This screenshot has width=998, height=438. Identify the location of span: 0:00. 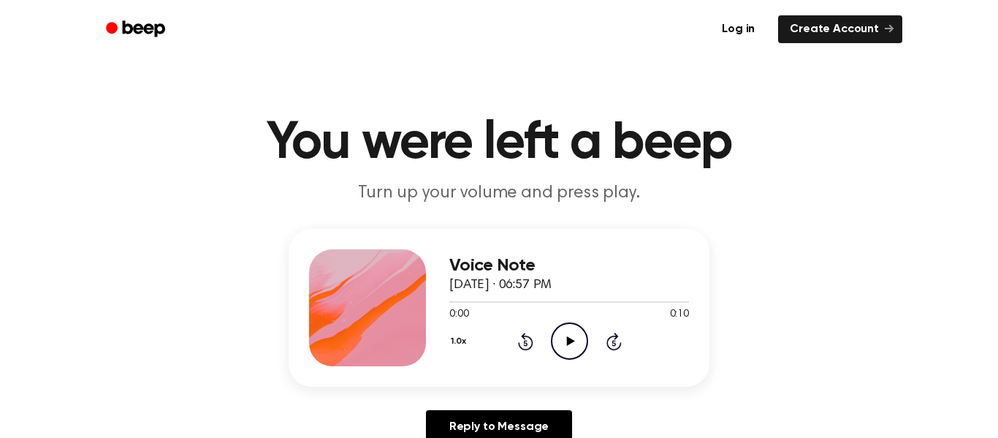
(459, 314).